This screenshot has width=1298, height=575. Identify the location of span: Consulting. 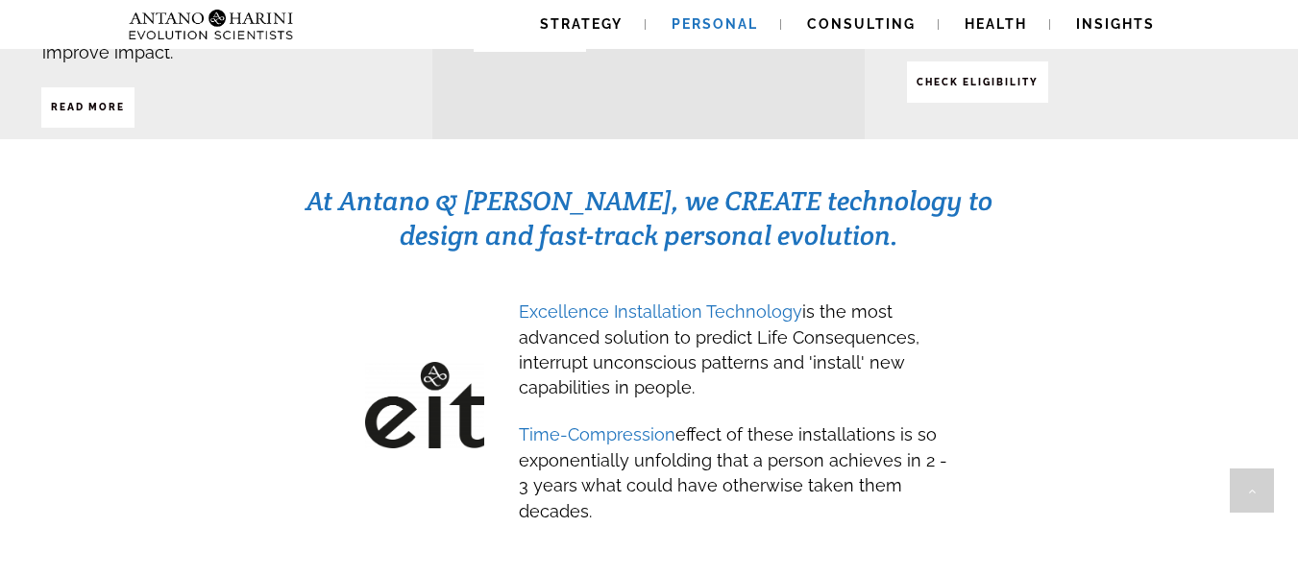
(861, 24).